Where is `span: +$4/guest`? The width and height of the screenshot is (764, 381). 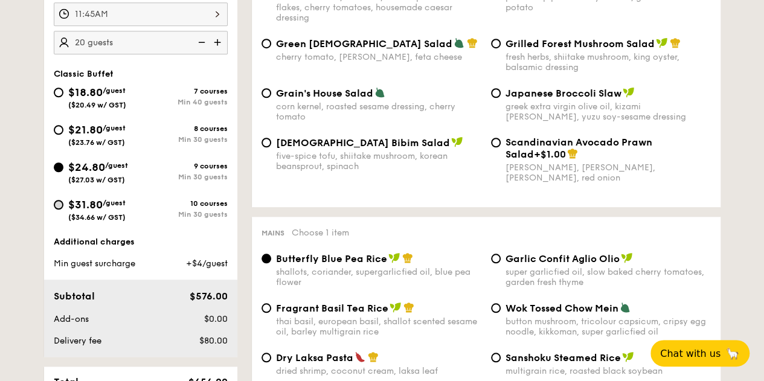
span: +$4/guest is located at coordinates (206, 263).